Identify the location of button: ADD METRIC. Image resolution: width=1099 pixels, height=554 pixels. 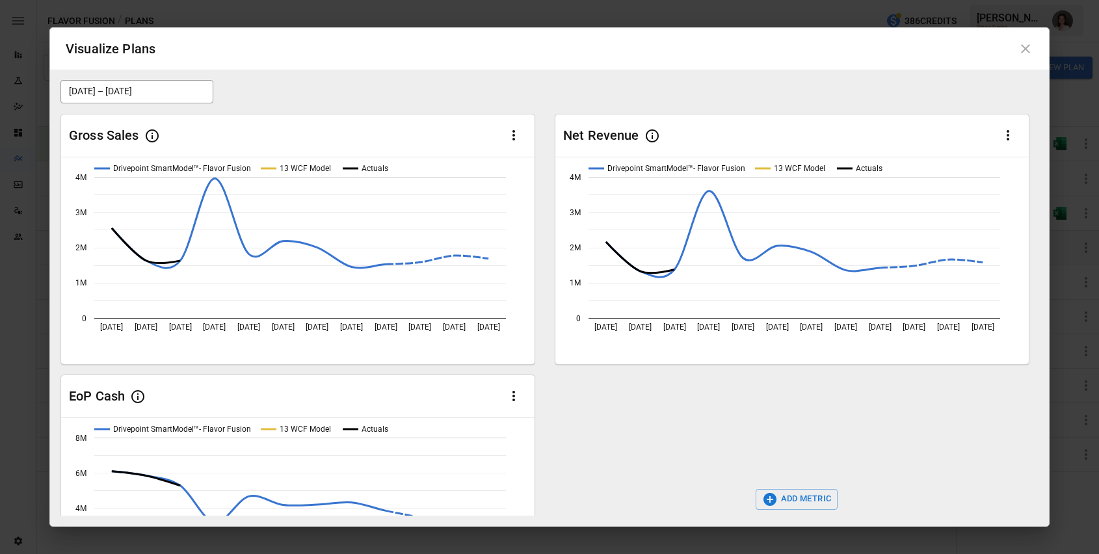
(797, 499).